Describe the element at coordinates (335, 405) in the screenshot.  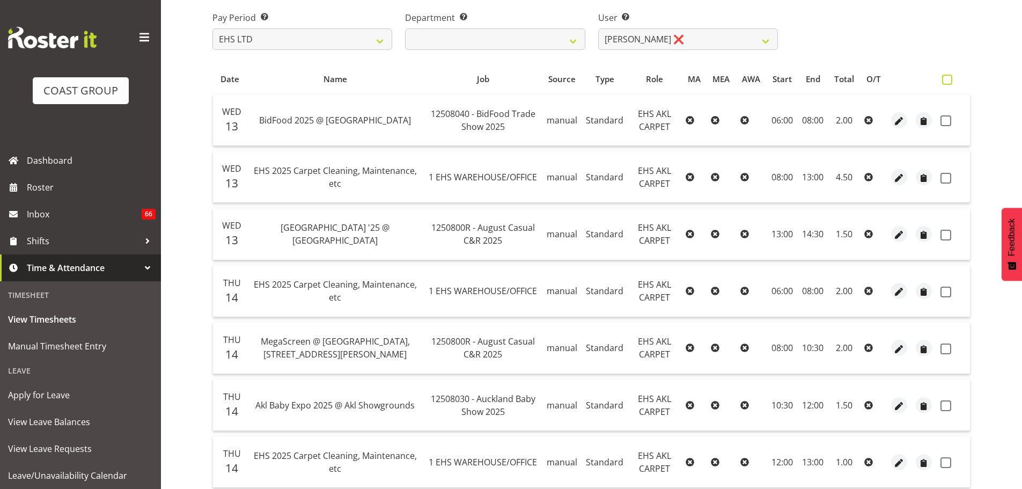
I see `span: Akl Baby Expo 2025 @ Akl Showgrounds` at that location.